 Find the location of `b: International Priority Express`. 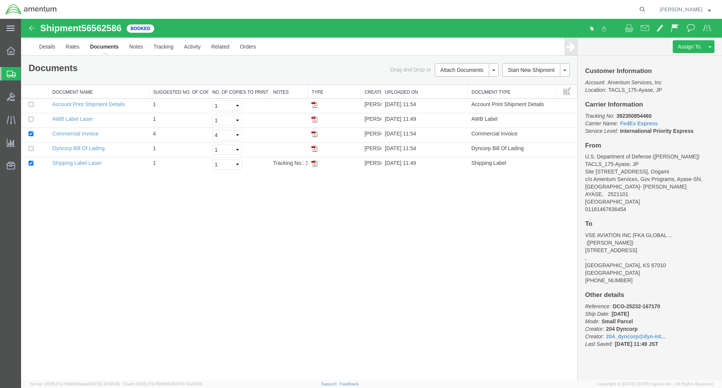

b: International Priority Express is located at coordinates (636, 112).